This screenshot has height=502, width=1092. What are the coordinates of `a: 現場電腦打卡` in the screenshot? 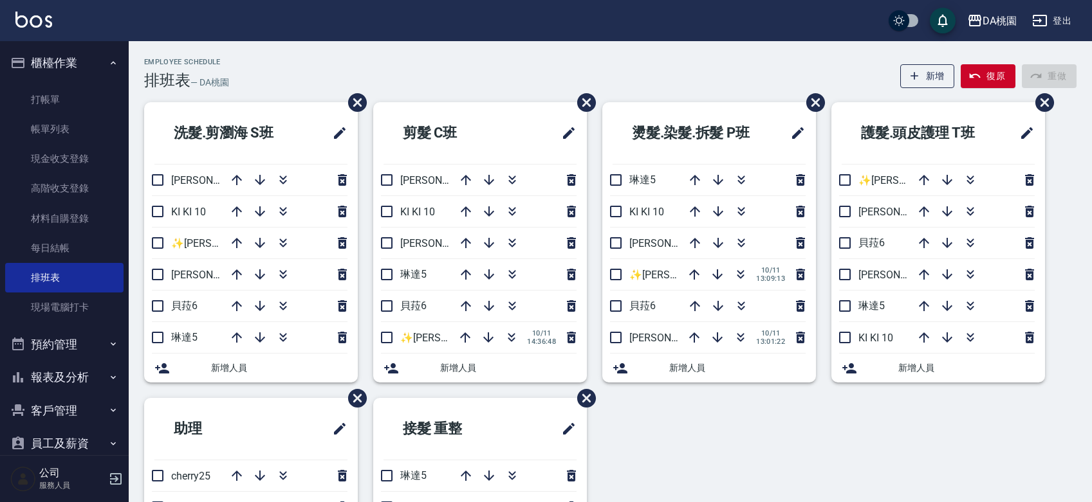 It's located at (64, 307).